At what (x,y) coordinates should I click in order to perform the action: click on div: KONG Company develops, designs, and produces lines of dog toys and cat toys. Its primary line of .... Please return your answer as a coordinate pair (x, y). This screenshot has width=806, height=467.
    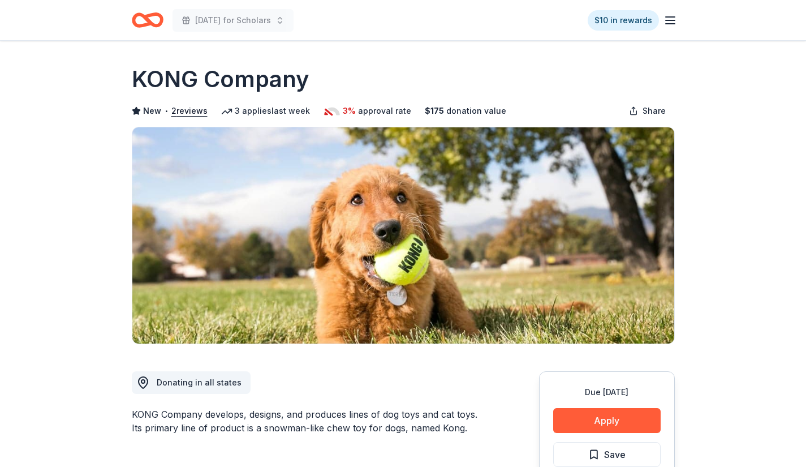
    Looking at the image, I should click on (308, 421).